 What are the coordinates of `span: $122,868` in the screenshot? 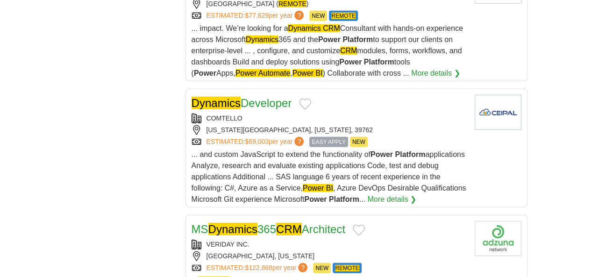 It's located at (258, 268).